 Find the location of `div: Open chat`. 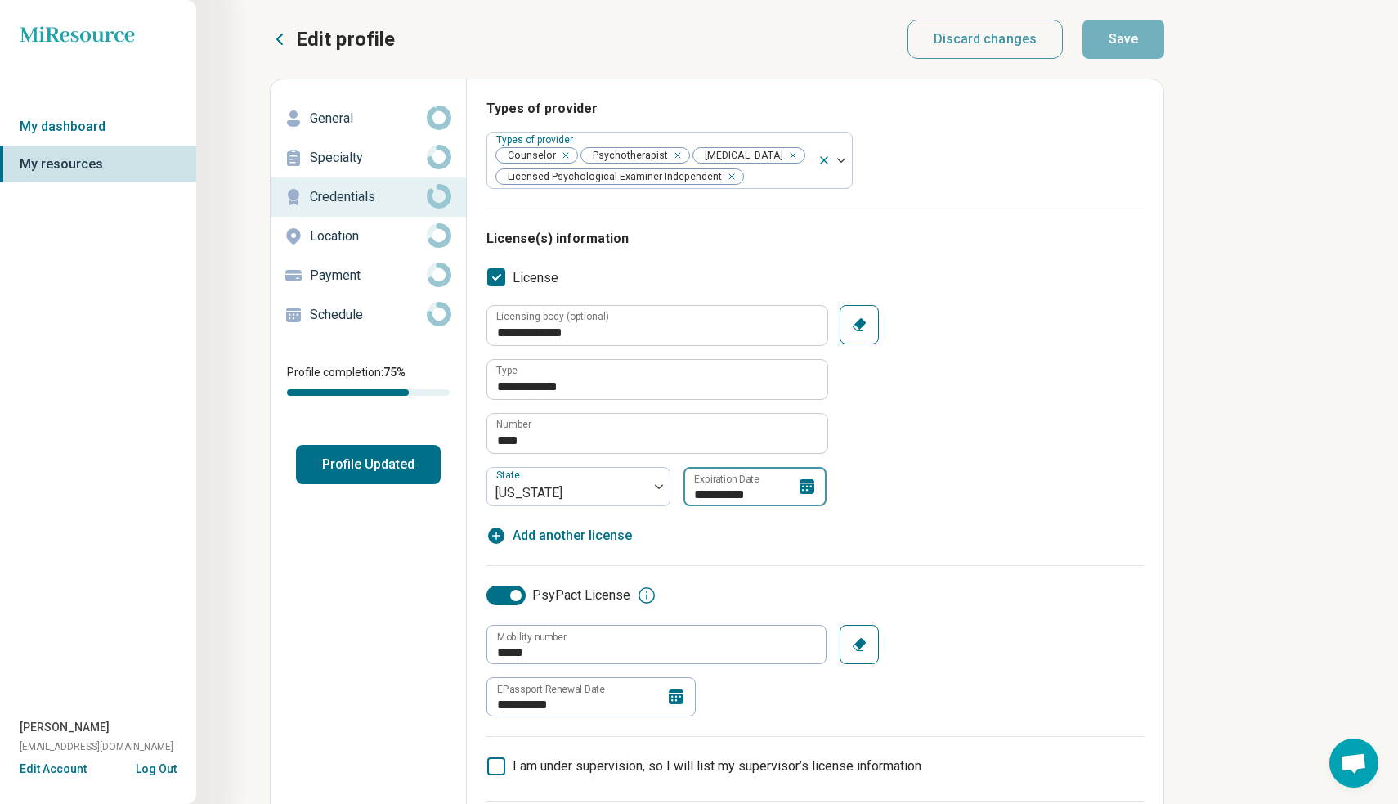

div: Open chat is located at coordinates (1354, 763).